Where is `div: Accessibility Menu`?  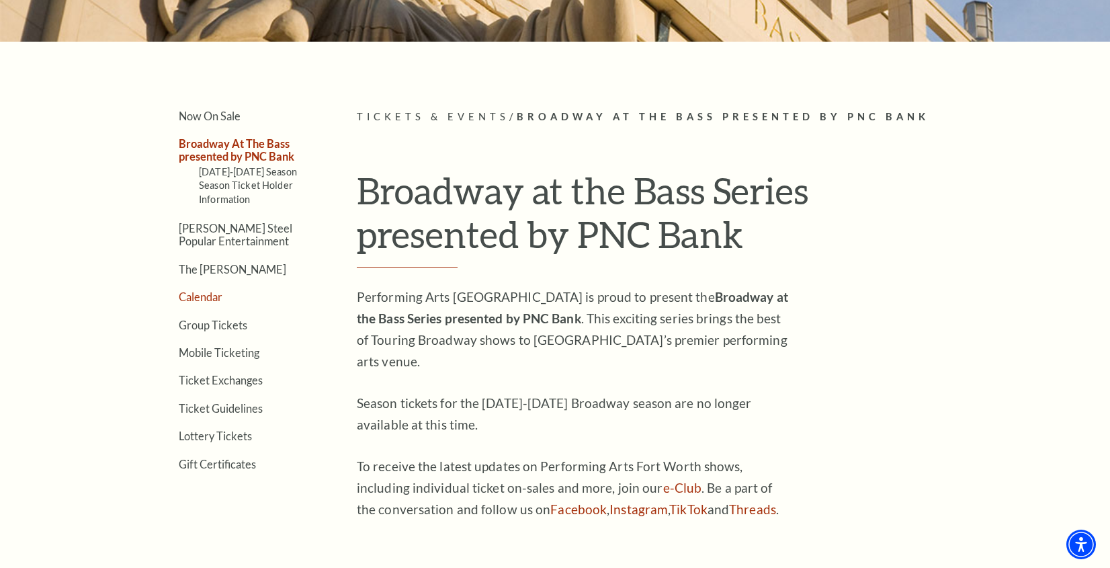
div: Accessibility Menu is located at coordinates (1081, 544).